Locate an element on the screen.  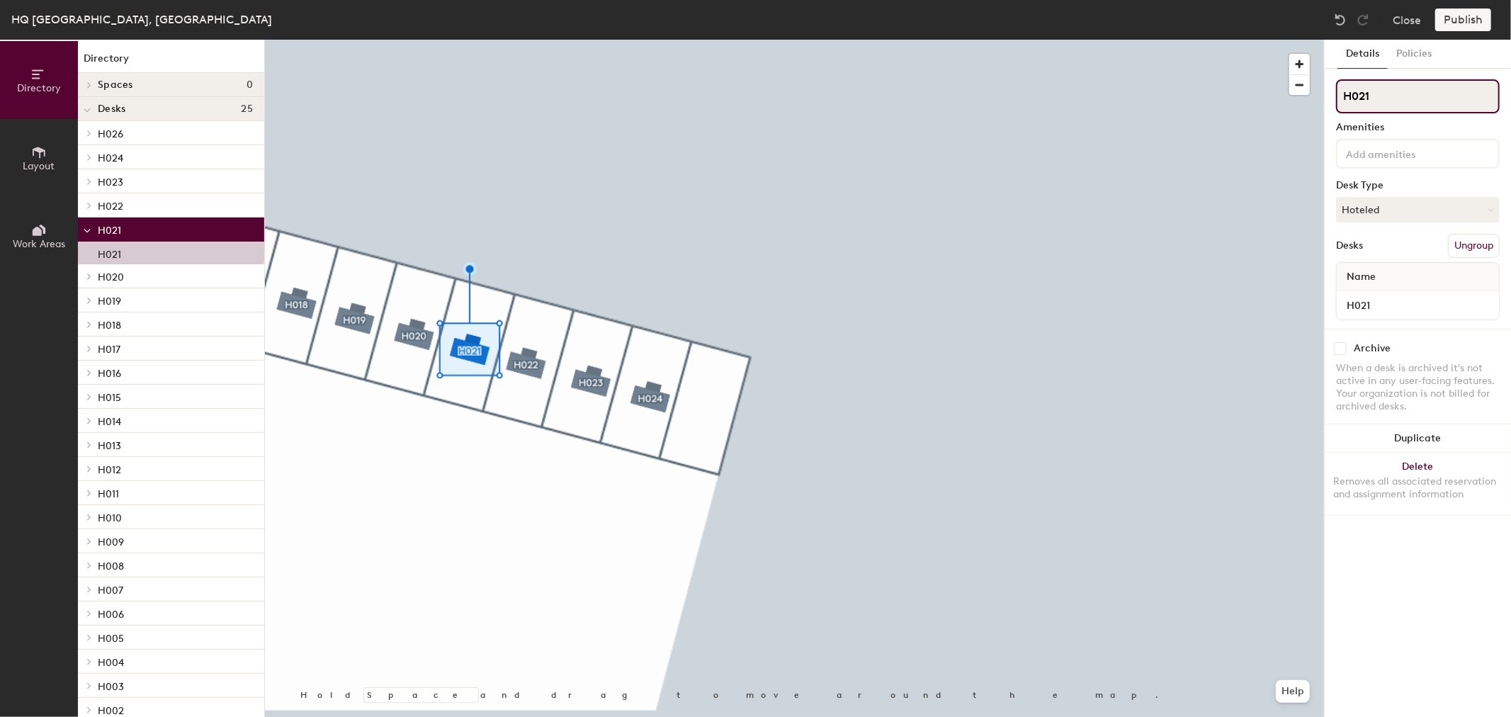
span: H019 is located at coordinates (109, 301).